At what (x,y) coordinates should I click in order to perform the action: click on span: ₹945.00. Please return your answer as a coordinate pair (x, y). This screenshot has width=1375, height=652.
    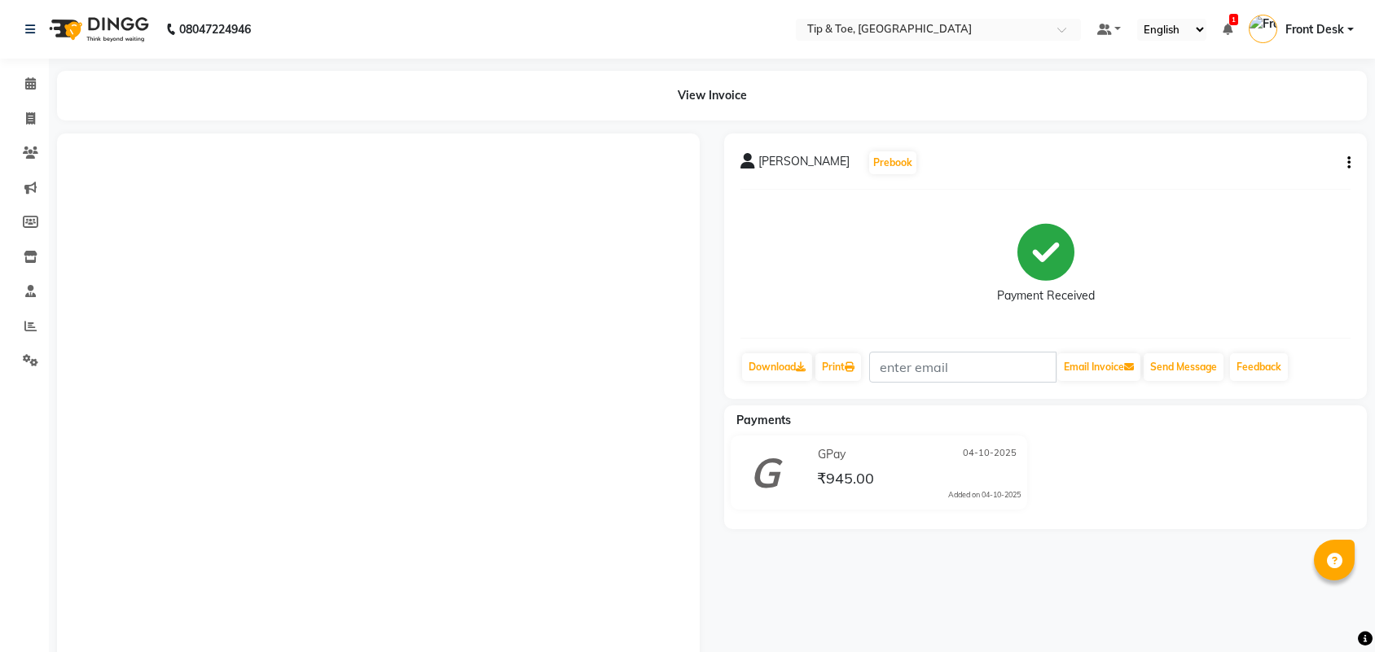
    Looking at the image, I should click on (845, 480).